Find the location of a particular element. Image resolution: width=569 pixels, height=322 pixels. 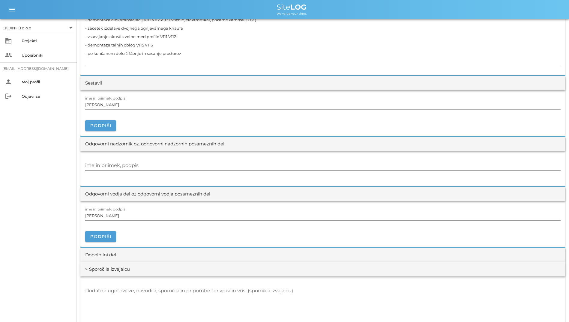

span: Site is located at coordinates (292, 7).